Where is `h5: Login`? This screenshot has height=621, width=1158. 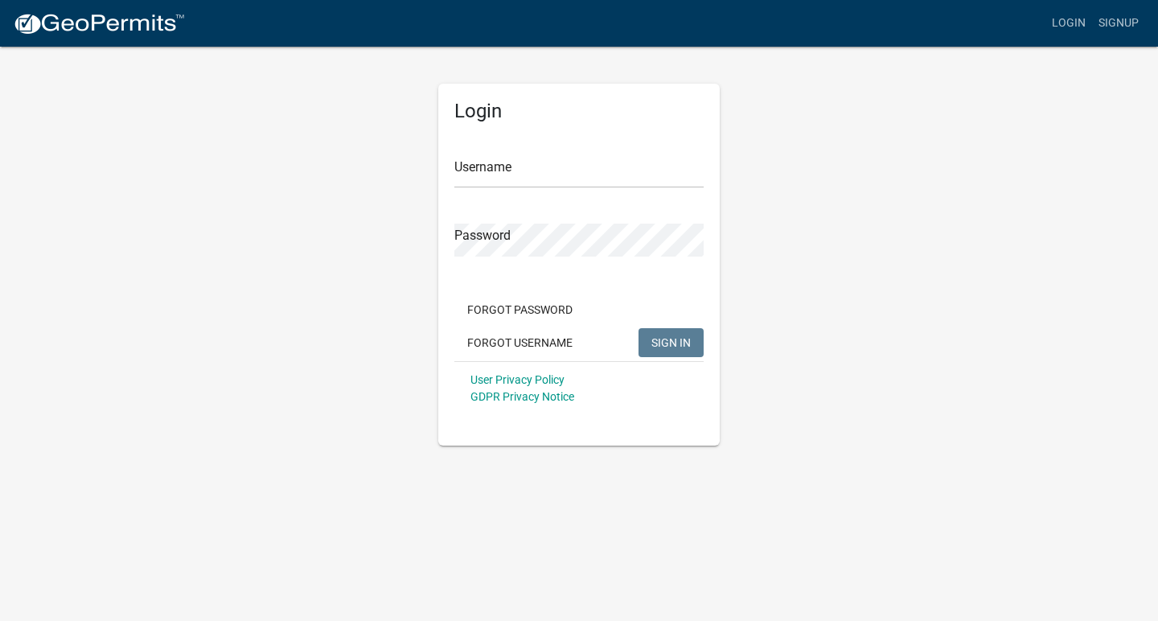
h5: Login is located at coordinates (579, 111).